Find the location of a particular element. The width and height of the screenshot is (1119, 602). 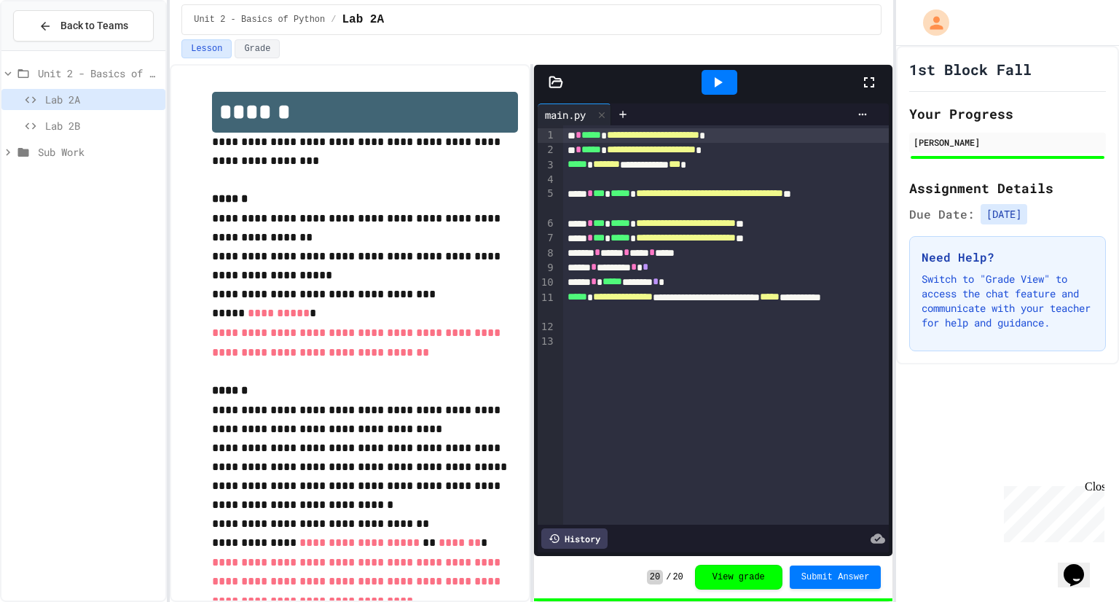

div: 9 is located at coordinates (546, 268).